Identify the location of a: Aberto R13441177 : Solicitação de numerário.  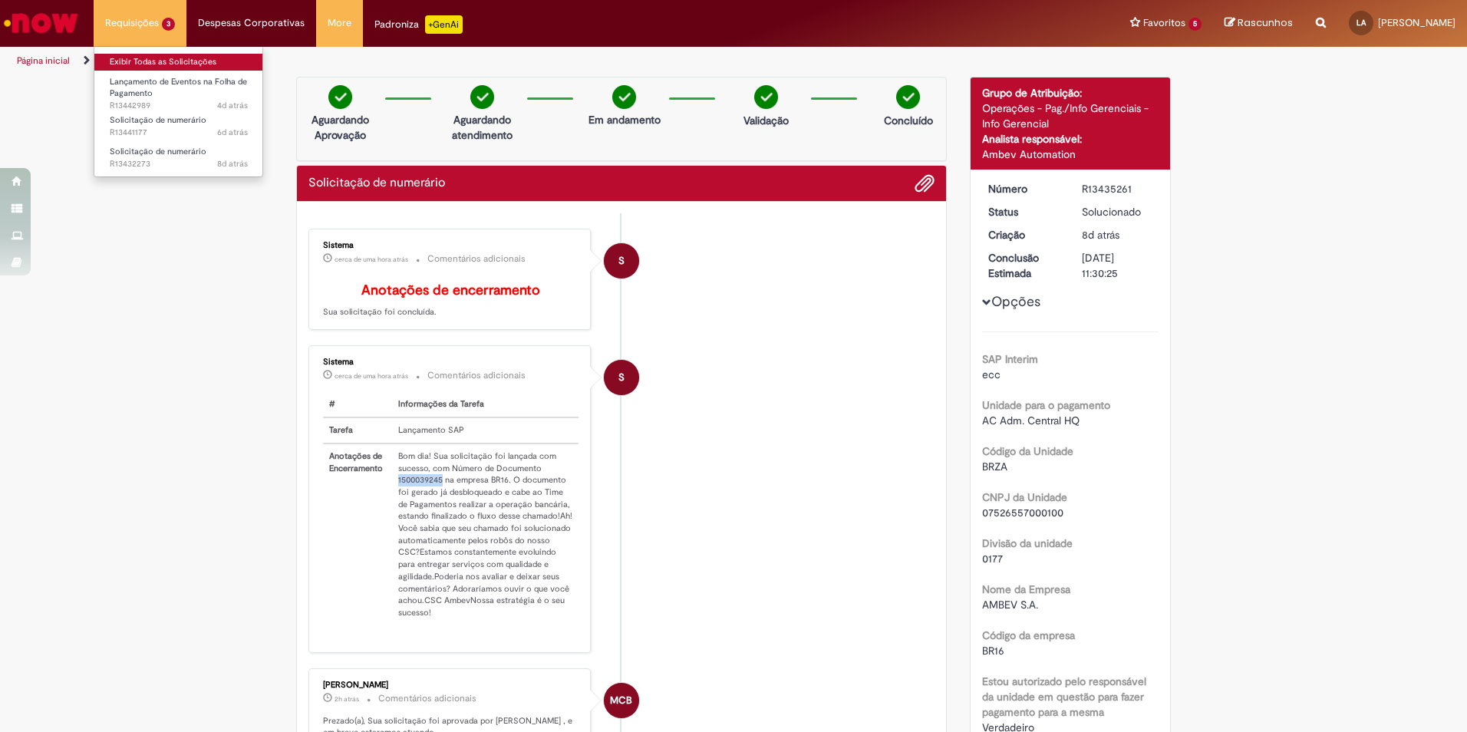
(179, 126).